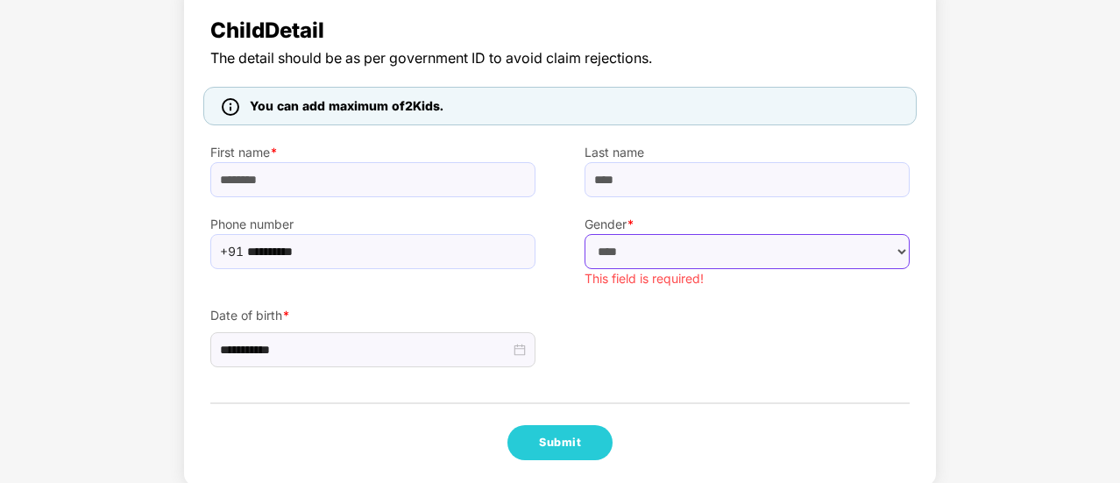 Image resolution: width=1120 pixels, height=483 pixels. What do you see at coordinates (644, 278) in the screenshot?
I see `span: This field is required!` at bounding box center [644, 278].